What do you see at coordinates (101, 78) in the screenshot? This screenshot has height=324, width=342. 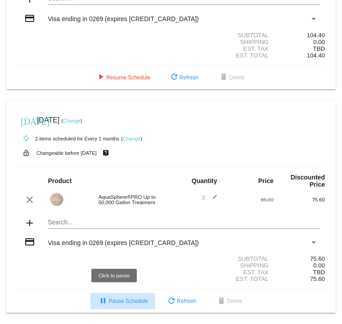 I see `mat-icon: play_arrow` at bounding box center [101, 78].